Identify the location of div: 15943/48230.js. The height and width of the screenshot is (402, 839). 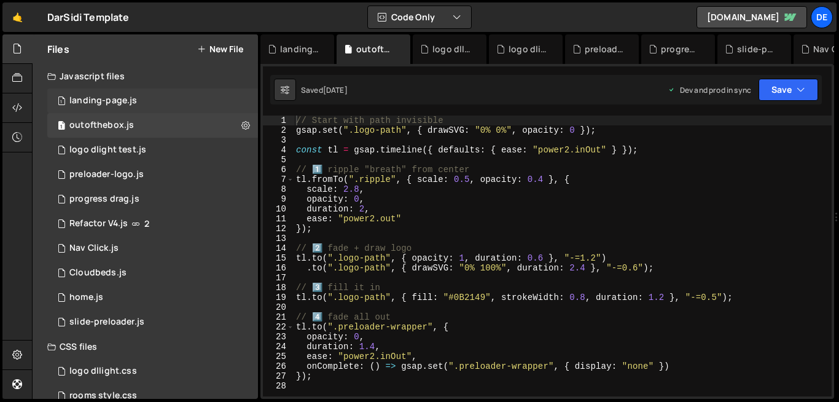
(152, 174).